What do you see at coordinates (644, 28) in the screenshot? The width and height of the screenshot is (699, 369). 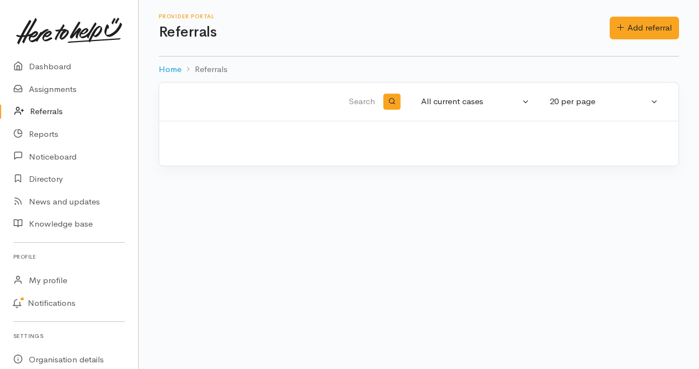 I see `a: Add referral` at bounding box center [644, 28].